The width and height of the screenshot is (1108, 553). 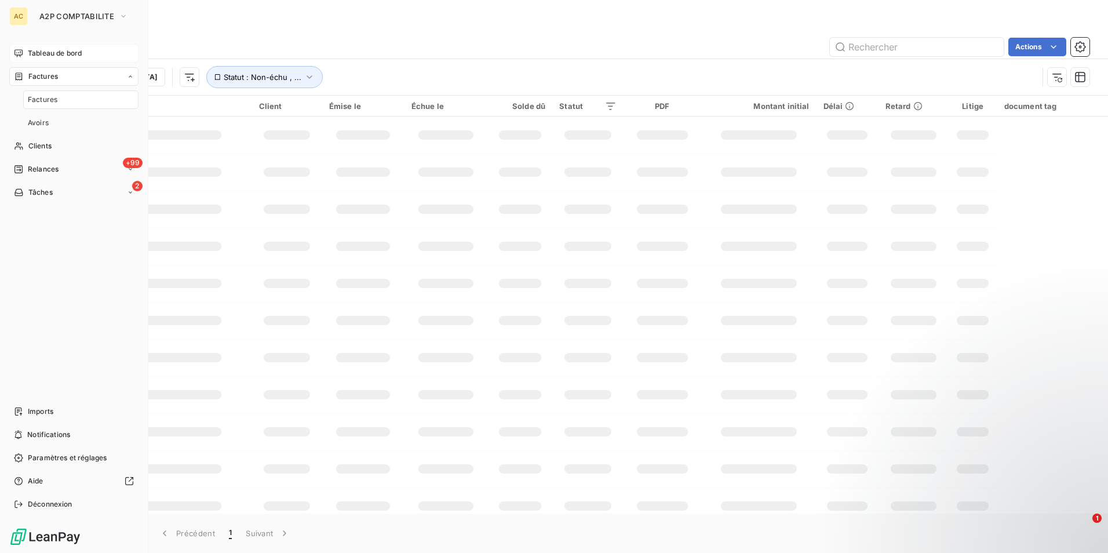 I want to click on div: Solde dû, so click(x=520, y=106).